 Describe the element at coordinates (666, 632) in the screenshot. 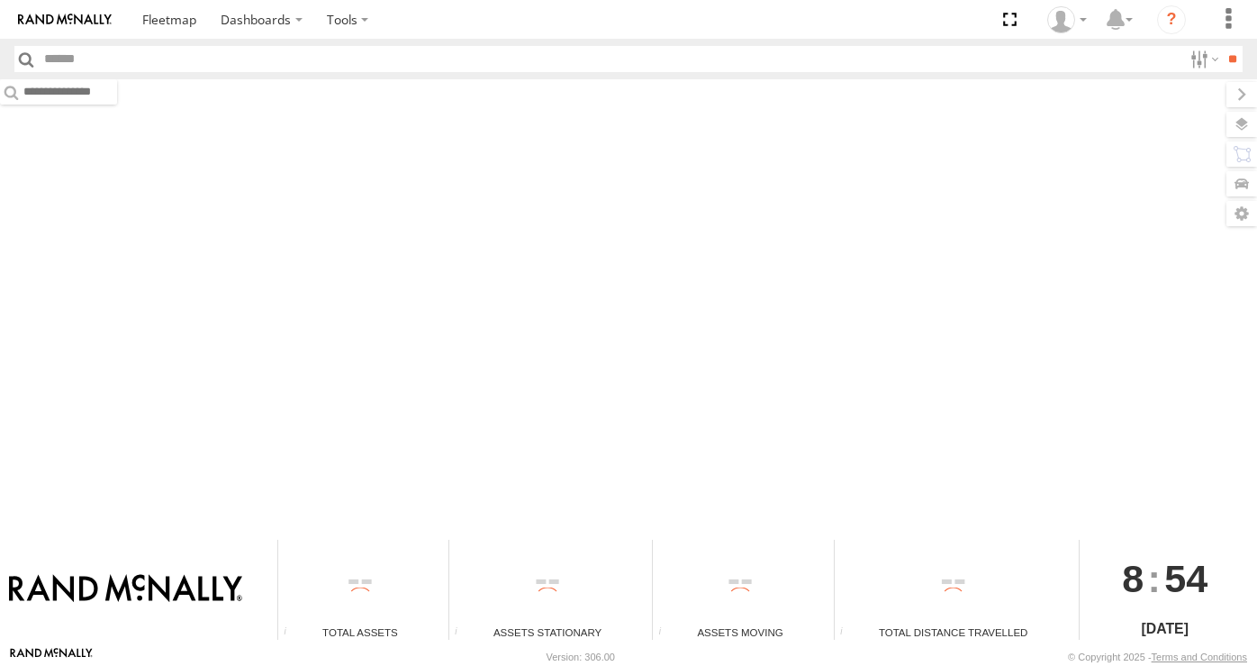

I see `div: Total number of assets current in transit.` at that location.